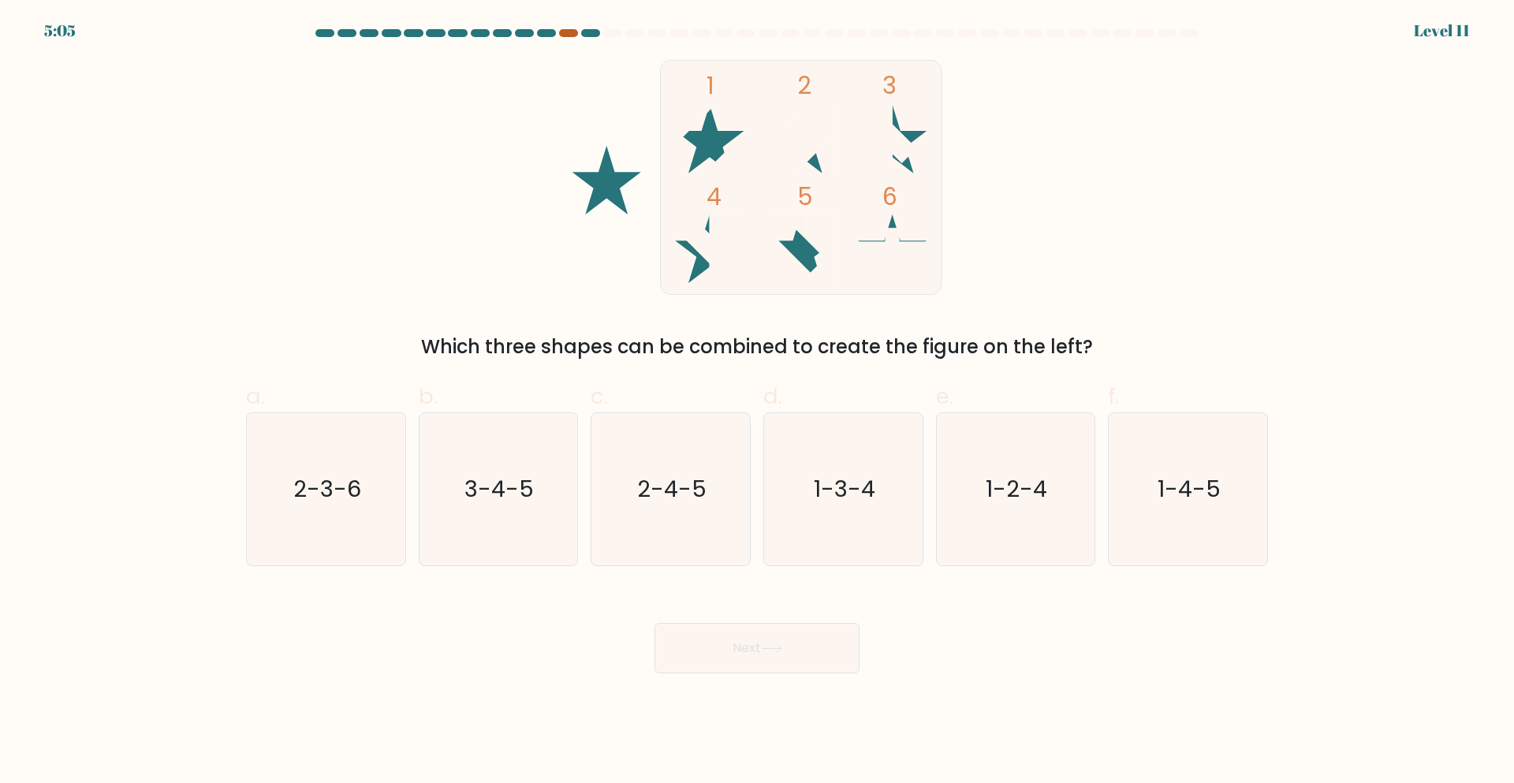 The height and width of the screenshot is (783, 1514). I want to click on span: f., so click(1114, 396).